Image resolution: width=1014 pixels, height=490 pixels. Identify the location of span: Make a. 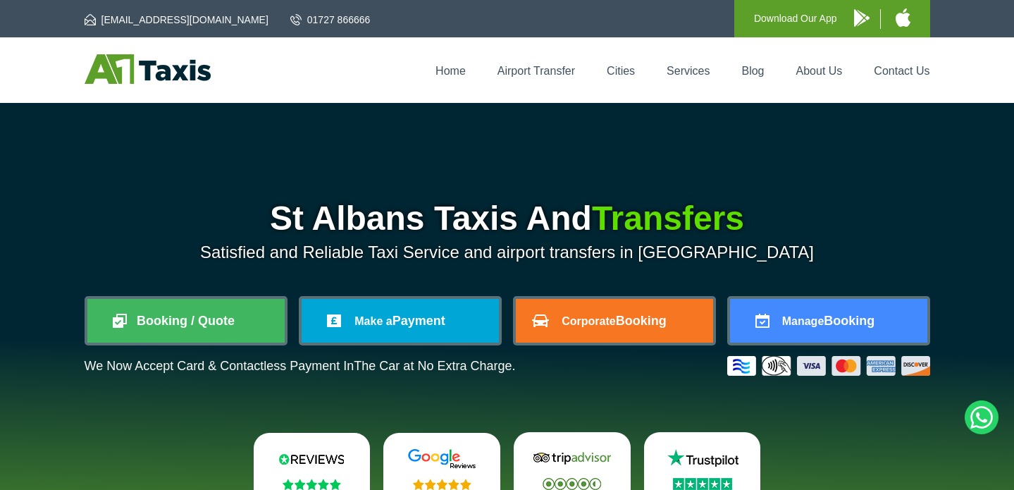
(373, 321).